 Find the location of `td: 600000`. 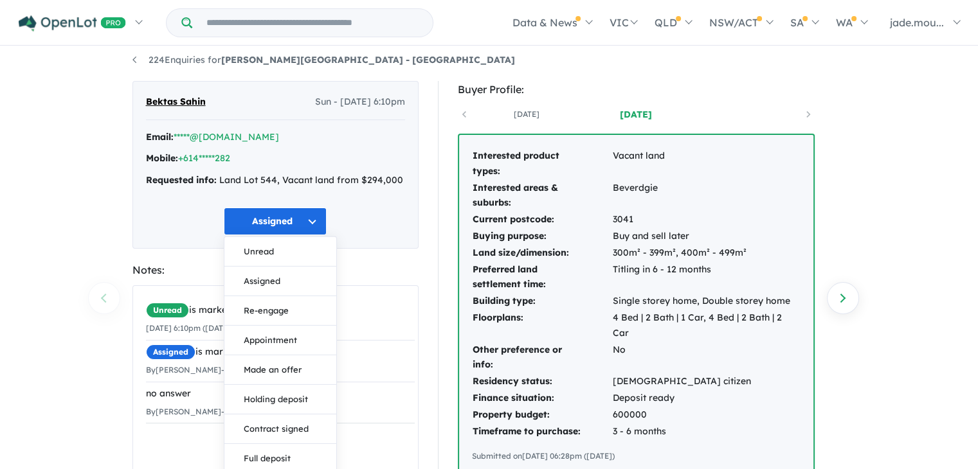

td: 600000 is located at coordinates (706, 415).